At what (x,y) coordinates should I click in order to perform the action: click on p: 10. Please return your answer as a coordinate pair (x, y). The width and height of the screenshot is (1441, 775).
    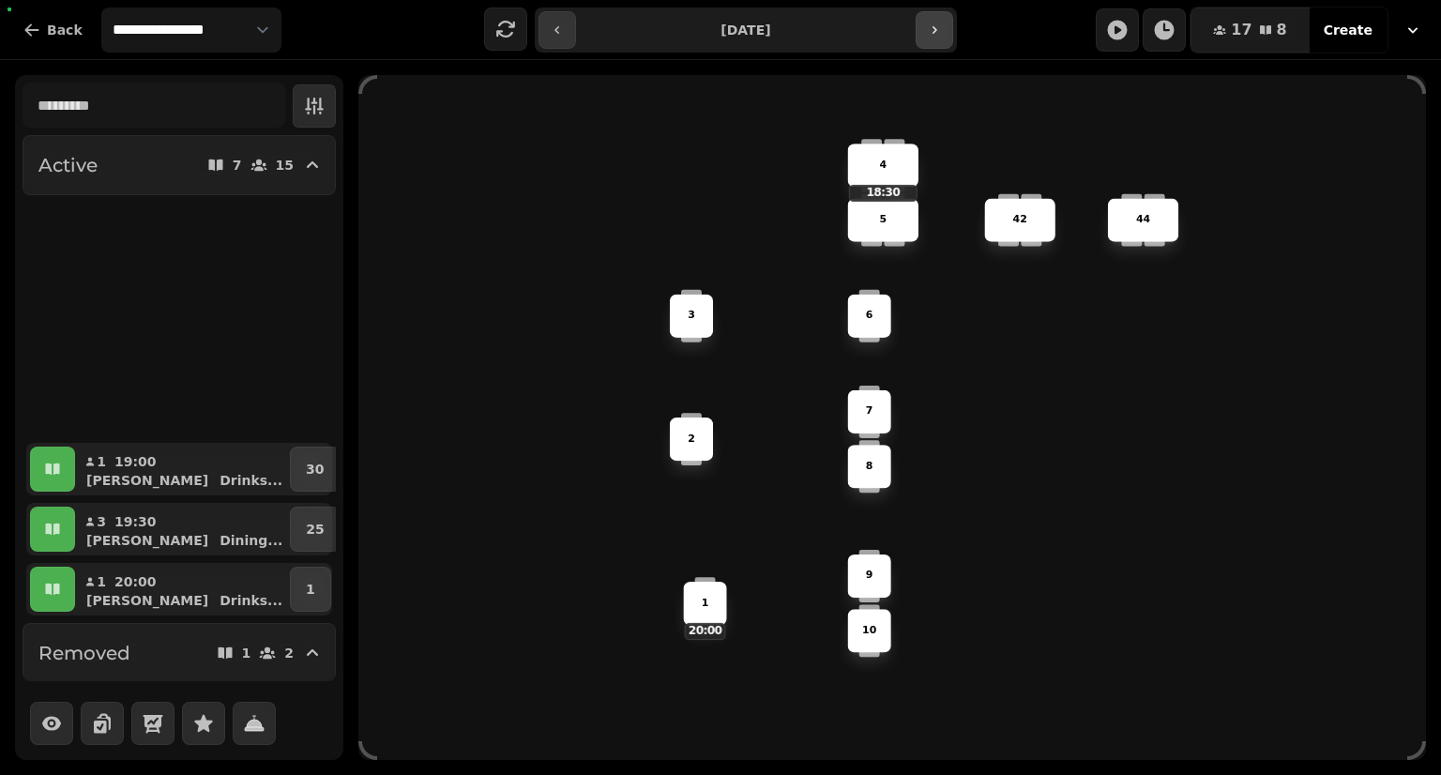
    Looking at the image, I should click on (869, 631).